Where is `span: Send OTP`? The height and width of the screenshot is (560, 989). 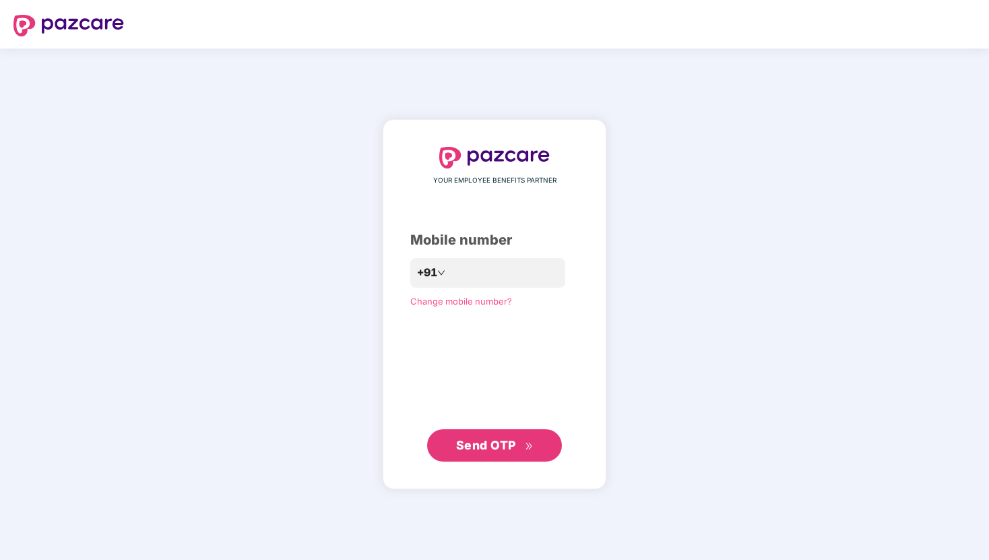 span: Send OTP is located at coordinates (486, 445).